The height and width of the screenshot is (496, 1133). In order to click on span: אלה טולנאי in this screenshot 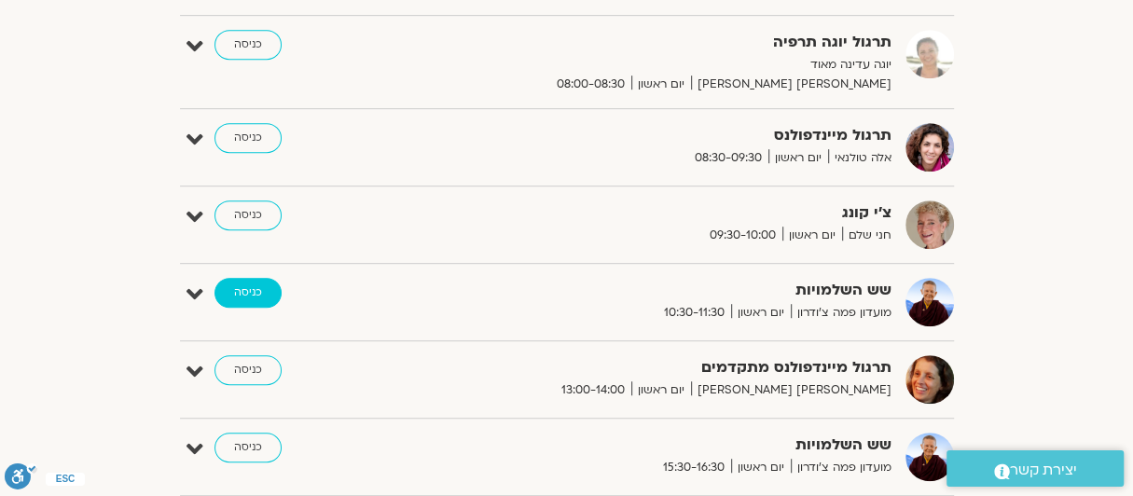, I will do `click(860, 158)`.